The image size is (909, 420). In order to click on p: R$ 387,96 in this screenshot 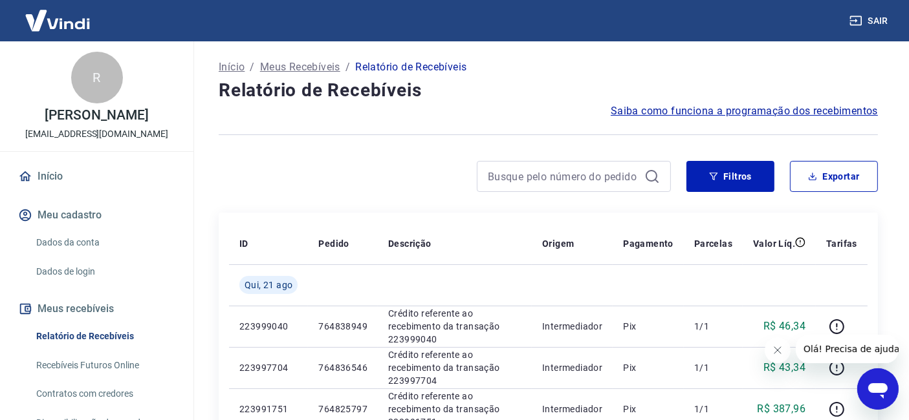, I will do `click(781, 409)`.